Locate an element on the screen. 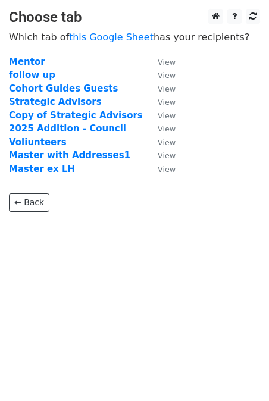 The width and height of the screenshot is (269, 401). strong: Strategic Advisors is located at coordinates (55, 102).